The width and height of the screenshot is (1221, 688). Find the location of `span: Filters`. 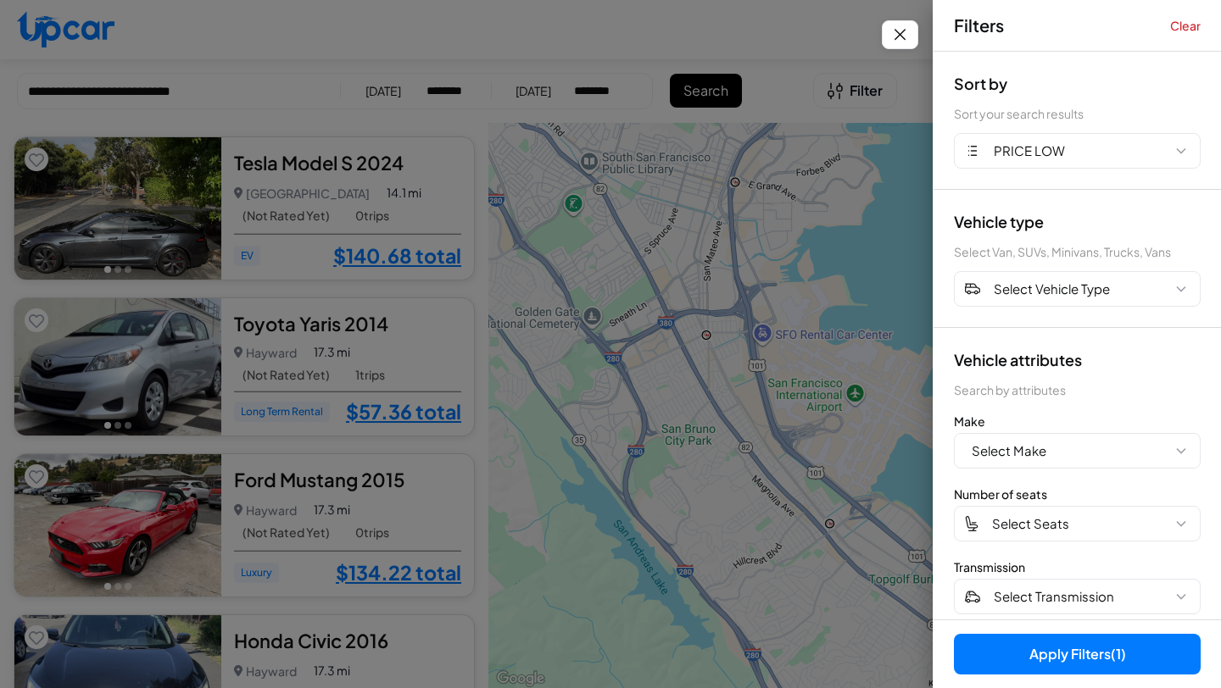

span: Filters is located at coordinates (978, 25).